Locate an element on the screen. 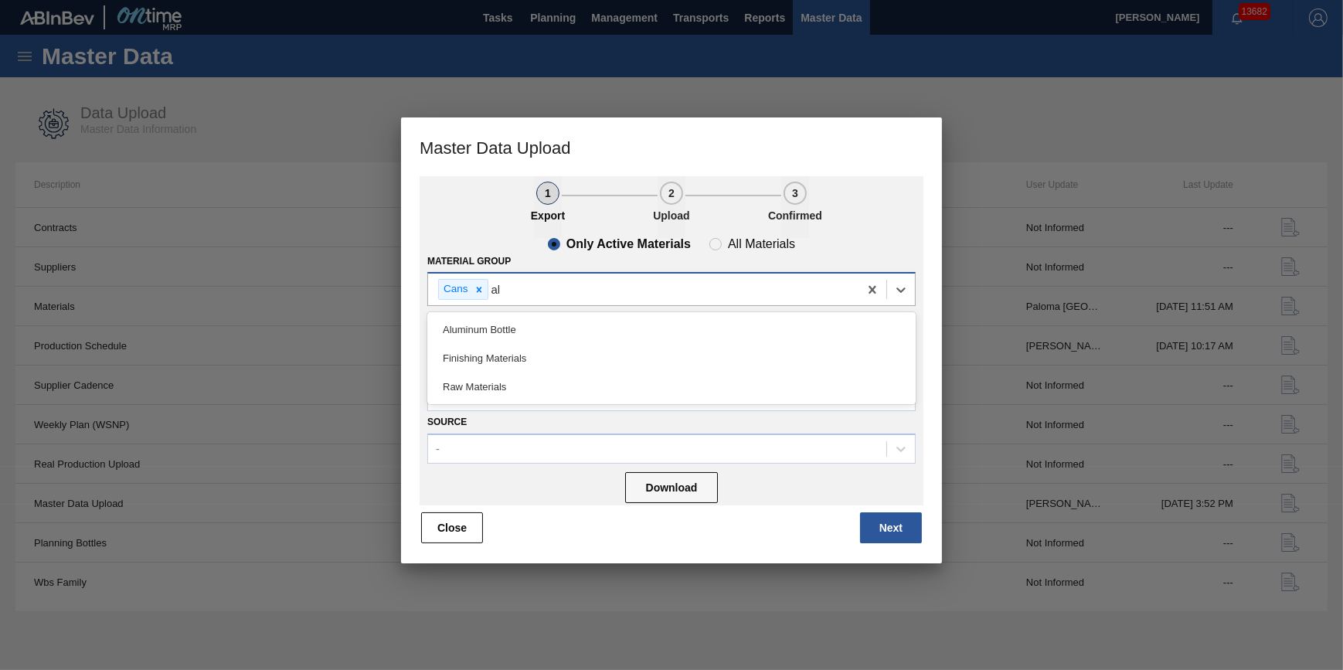 The width and height of the screenshot is (1343, 670). button: 1Export is located at coordinates (548, 207).